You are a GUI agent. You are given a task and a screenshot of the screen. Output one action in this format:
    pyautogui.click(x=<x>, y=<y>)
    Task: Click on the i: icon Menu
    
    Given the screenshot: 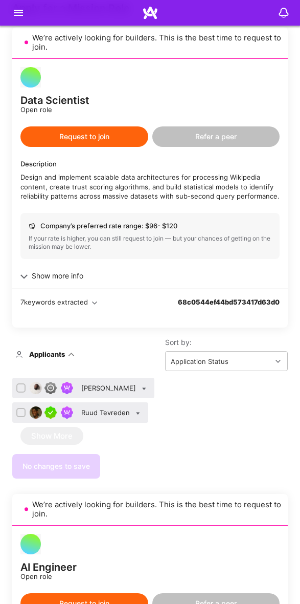 What is the action you would take?
    pyautogui.click(x=18, y=13)
    